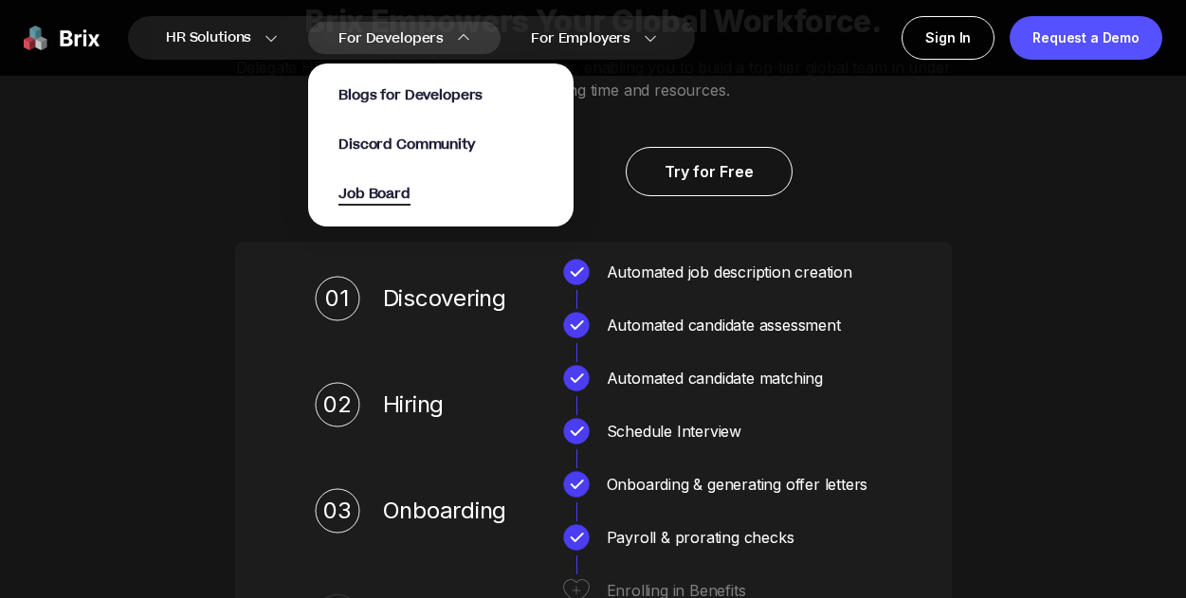 The image size is (1186, 598). I want to click on div: Onboarding & generating offer letters, so click(739, 484).